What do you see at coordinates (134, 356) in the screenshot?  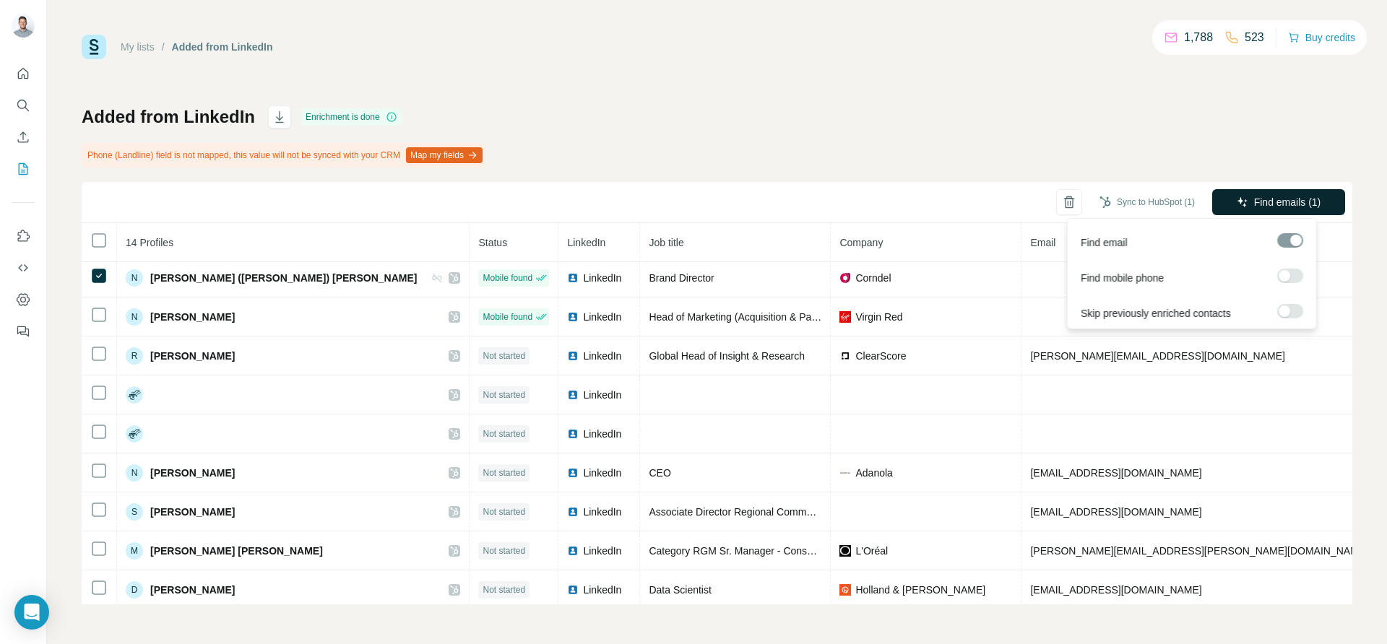 I see `div: R` at bounding box center [134, 356].